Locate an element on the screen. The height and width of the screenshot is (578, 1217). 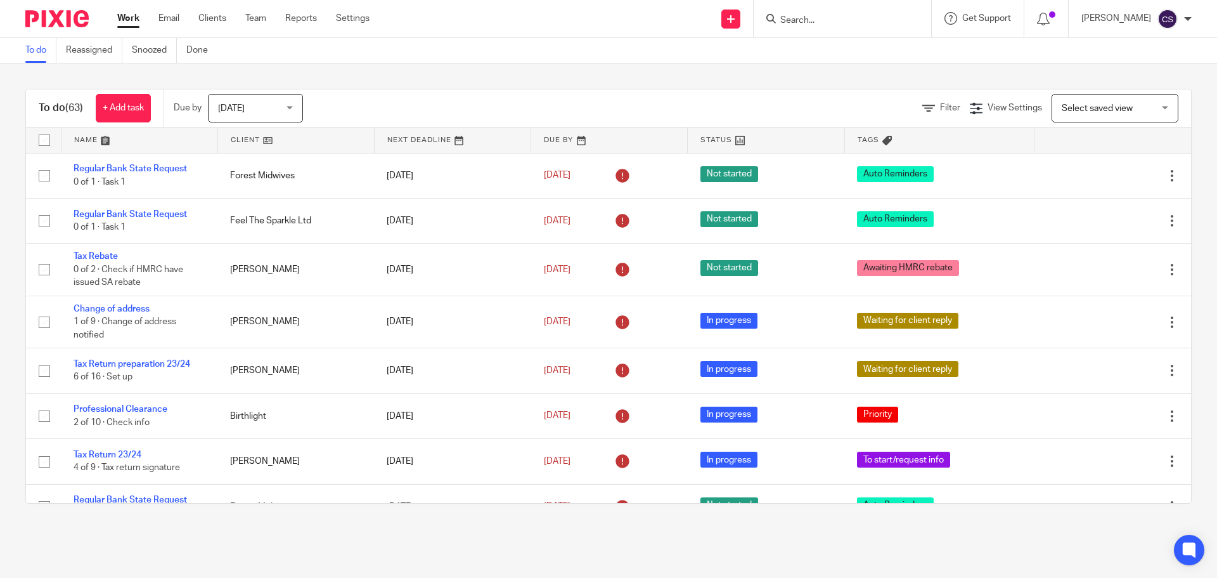
span: Awaiting HMRC rebate is located at coordinates (908, 268).